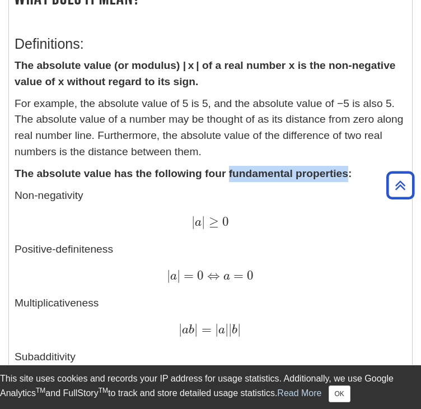  What do you see at coordinates (401, 185) in the screenshot?
I see `a: Back to Top` at bounding box center [401, 185].